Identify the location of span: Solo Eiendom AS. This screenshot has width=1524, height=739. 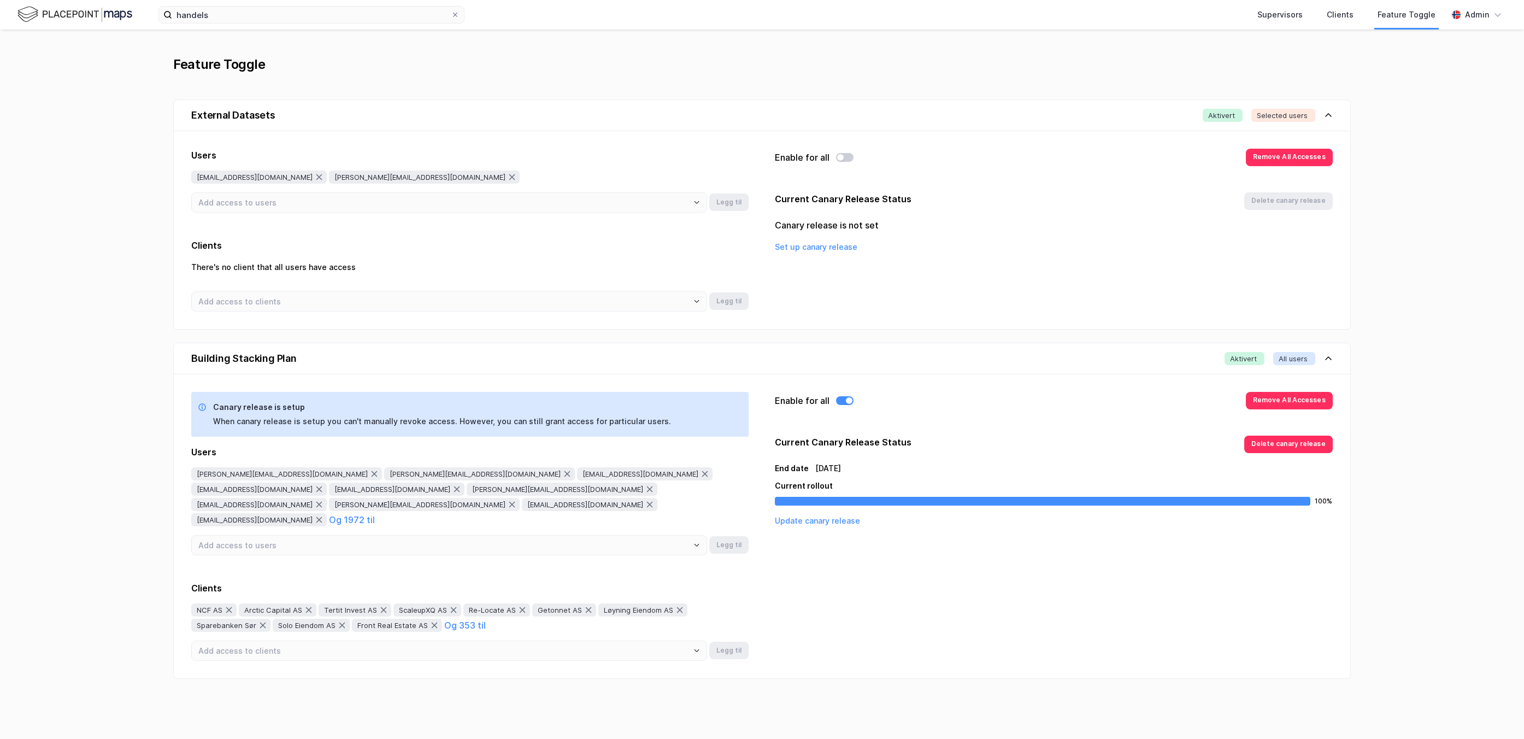
(307, 625).